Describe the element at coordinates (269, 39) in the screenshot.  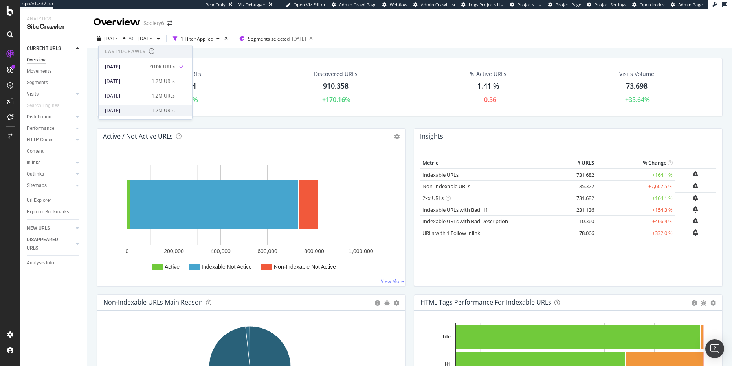
I see `span: Segments selected` at that location.